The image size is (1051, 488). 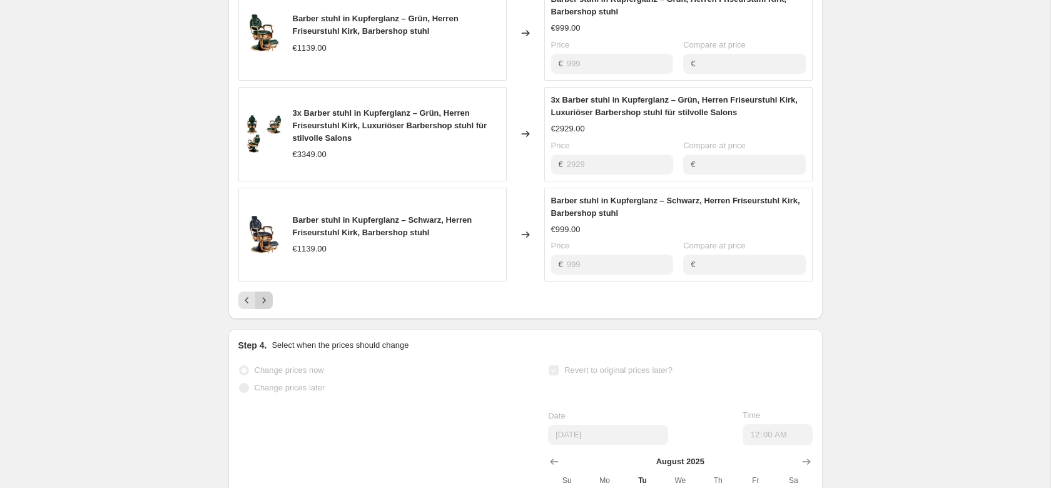 What do you see at coordinates (264, 33) in the screenshot?
I see `img: barber-stuhl-in-kupferglanz-grun-herren-friseurstuhl-kirk-barbershop-stuhl-tiptop-einrichtung-644...` at bounding box center [264, 33].